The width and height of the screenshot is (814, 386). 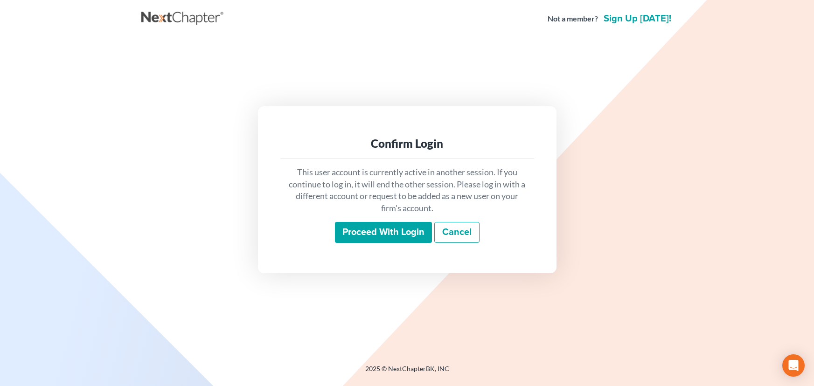 What do you see at coordinates (407, 144) in the screenshot?
I see `div: Confirm Login` at bounding box center [407, 144].